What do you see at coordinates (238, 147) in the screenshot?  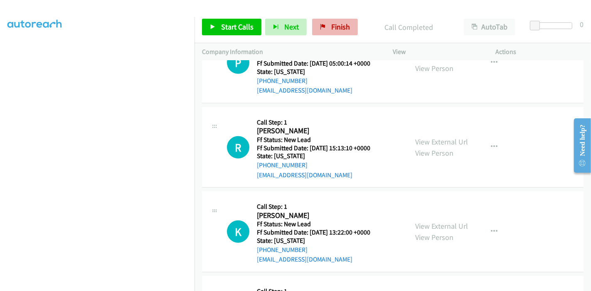 I see `h1: R` at bounding box center [238, 147].